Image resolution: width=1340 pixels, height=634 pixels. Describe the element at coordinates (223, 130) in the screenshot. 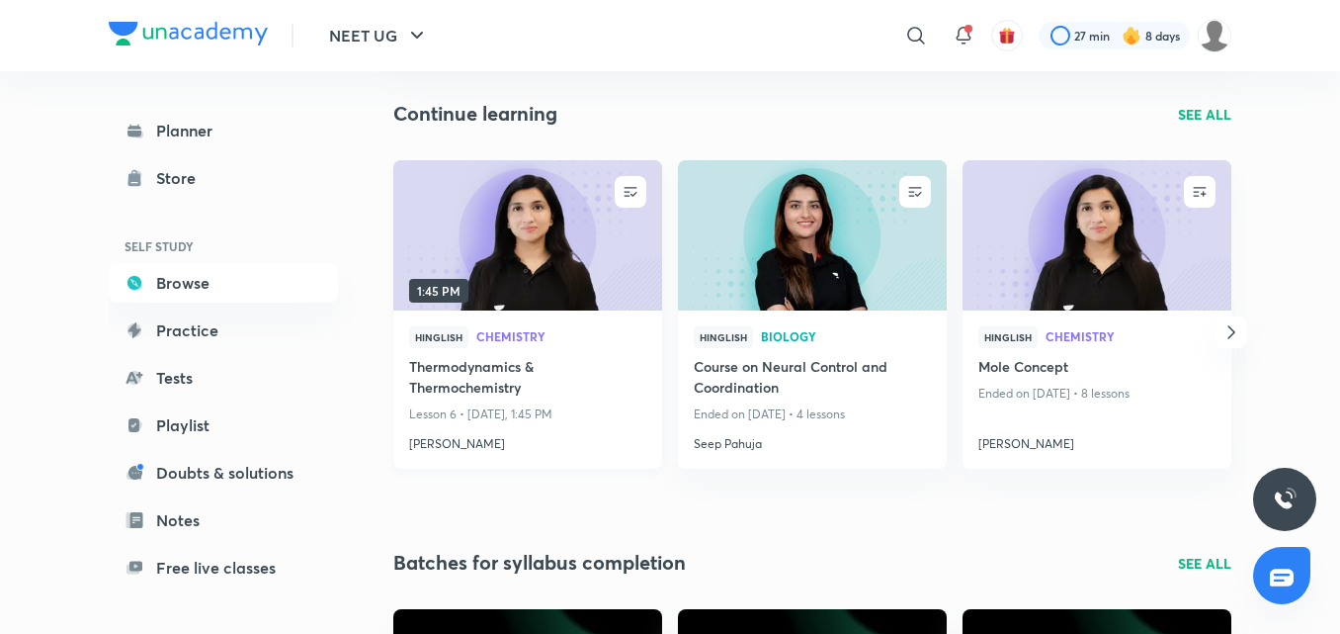

I see `a: Planner` at that location.